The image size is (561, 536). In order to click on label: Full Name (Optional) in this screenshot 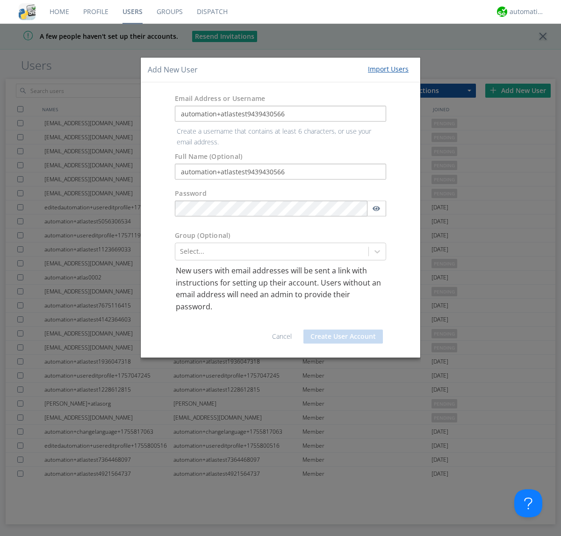, I will do `click(208, 157)`.